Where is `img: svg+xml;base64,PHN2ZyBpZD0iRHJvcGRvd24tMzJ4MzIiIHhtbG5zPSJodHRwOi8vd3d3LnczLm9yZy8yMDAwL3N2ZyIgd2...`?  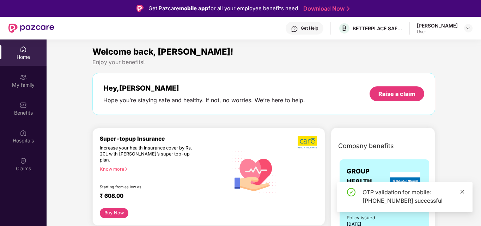 img: svg+xml;base64,PHN2ZyBpZD0iRHJvcGRvd24tMzJ4MzIiIHhtbG5zPSJodHRwOi8vd3d3LnczLm9yZy8yMDAwL3N2ZyIgd2... is located at coordinates (468, 28).